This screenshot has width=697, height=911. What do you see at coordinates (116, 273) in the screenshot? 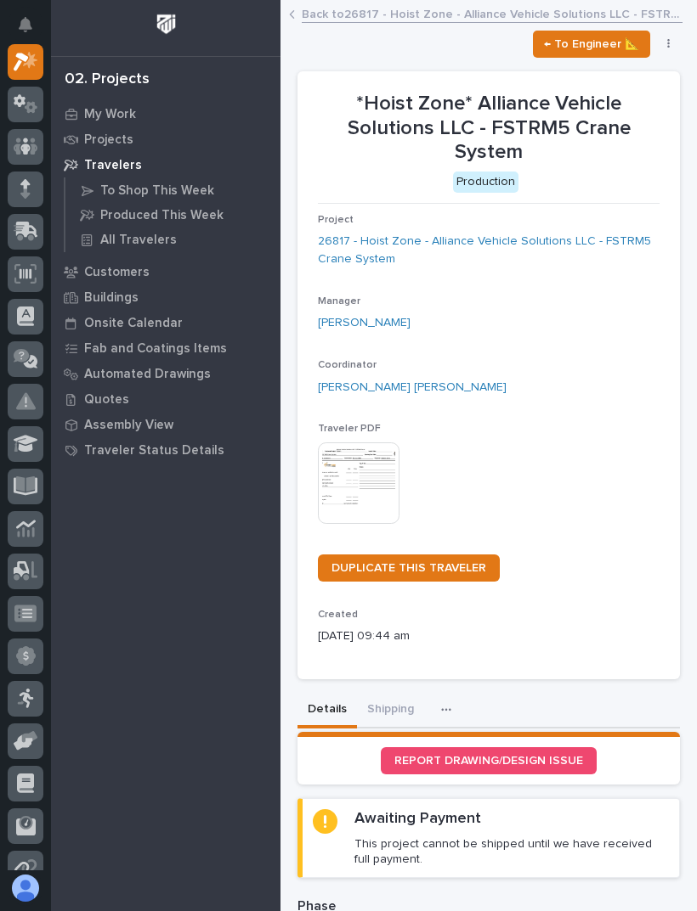
I see `p: Customers` at bounding box center [116, 273].